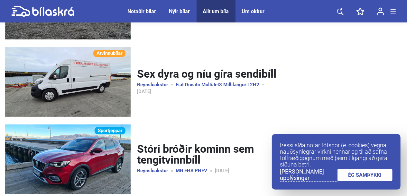  Describe the element at coordinates (221, 85) in the screenshot. I see `a: Fiat Ducato MultiJet3 Millilangur L2H2` at that location.